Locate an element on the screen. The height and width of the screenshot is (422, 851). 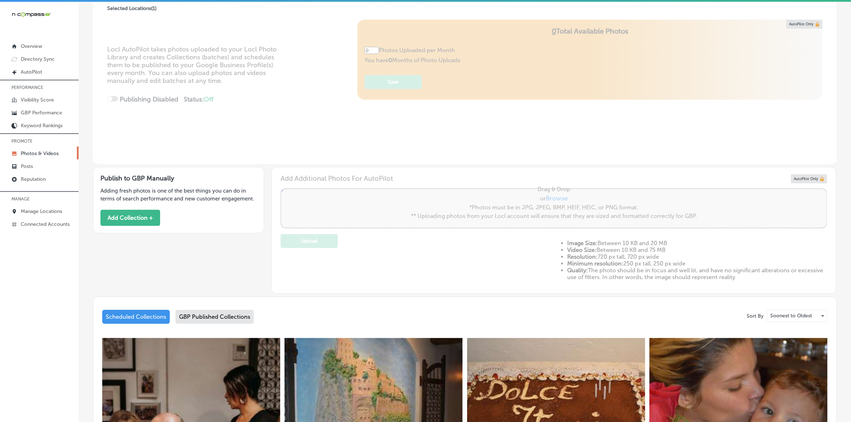
p: Overview is located at coordinates (31, 46).